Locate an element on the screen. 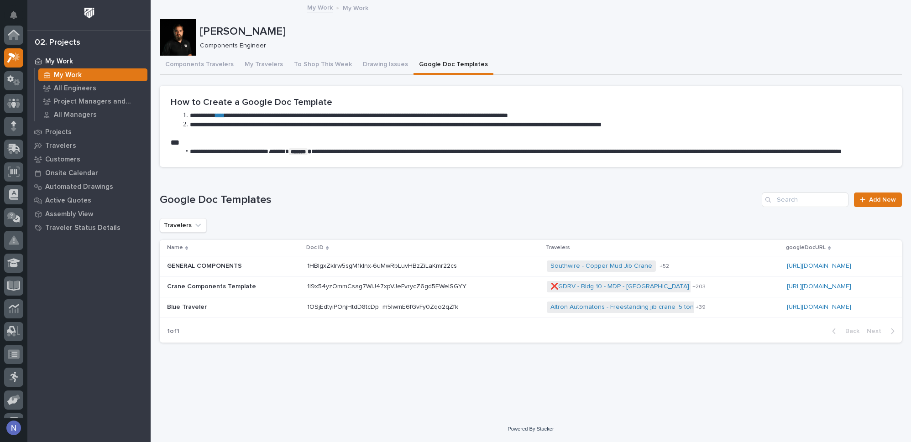 The width and height of the screenshot is (911, 442). p: Doc ID is located at coordinates (315, 248).